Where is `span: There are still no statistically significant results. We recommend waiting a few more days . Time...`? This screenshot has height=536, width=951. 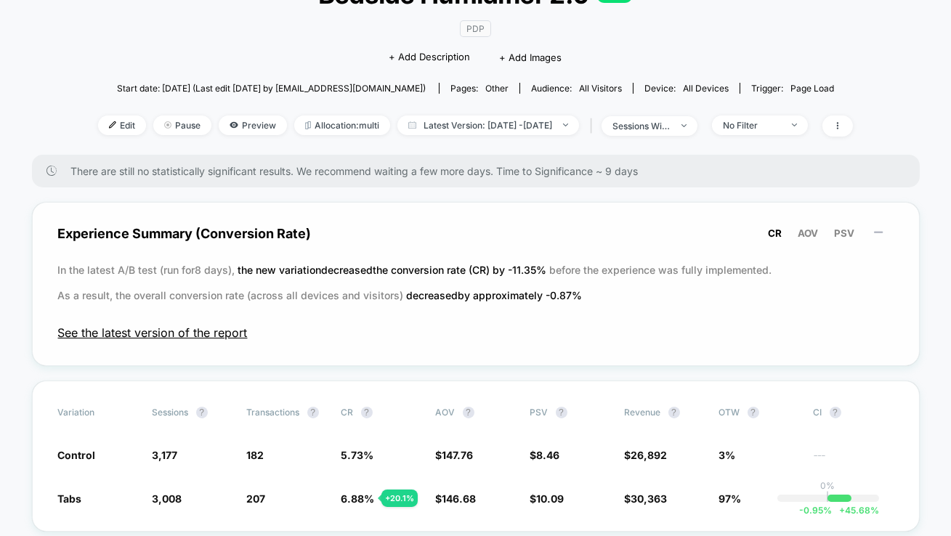
span: There are still no statistically significant results. We recommend waiting a few more days . Time... is located at coordinates (481, 171).